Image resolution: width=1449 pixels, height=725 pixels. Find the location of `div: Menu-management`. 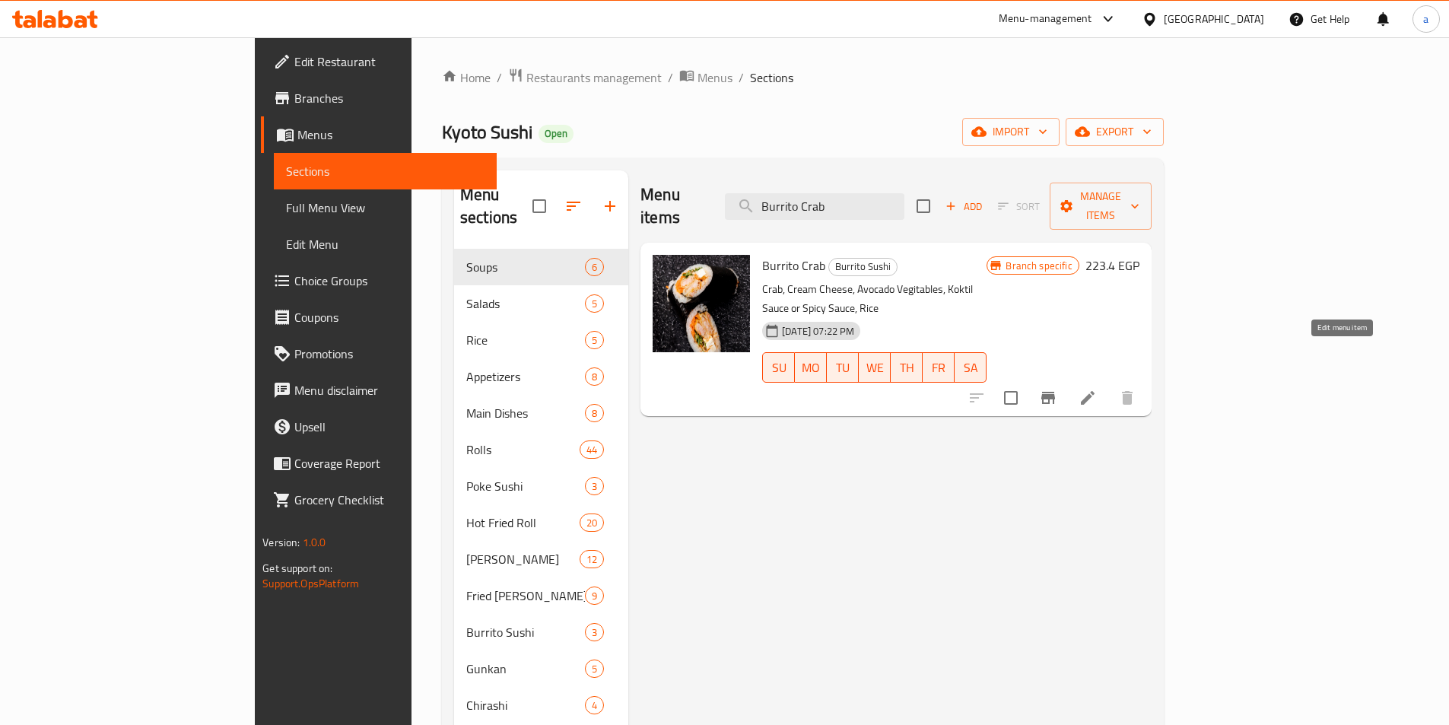

div: Menu-management is located at coordinates (1045, 19).